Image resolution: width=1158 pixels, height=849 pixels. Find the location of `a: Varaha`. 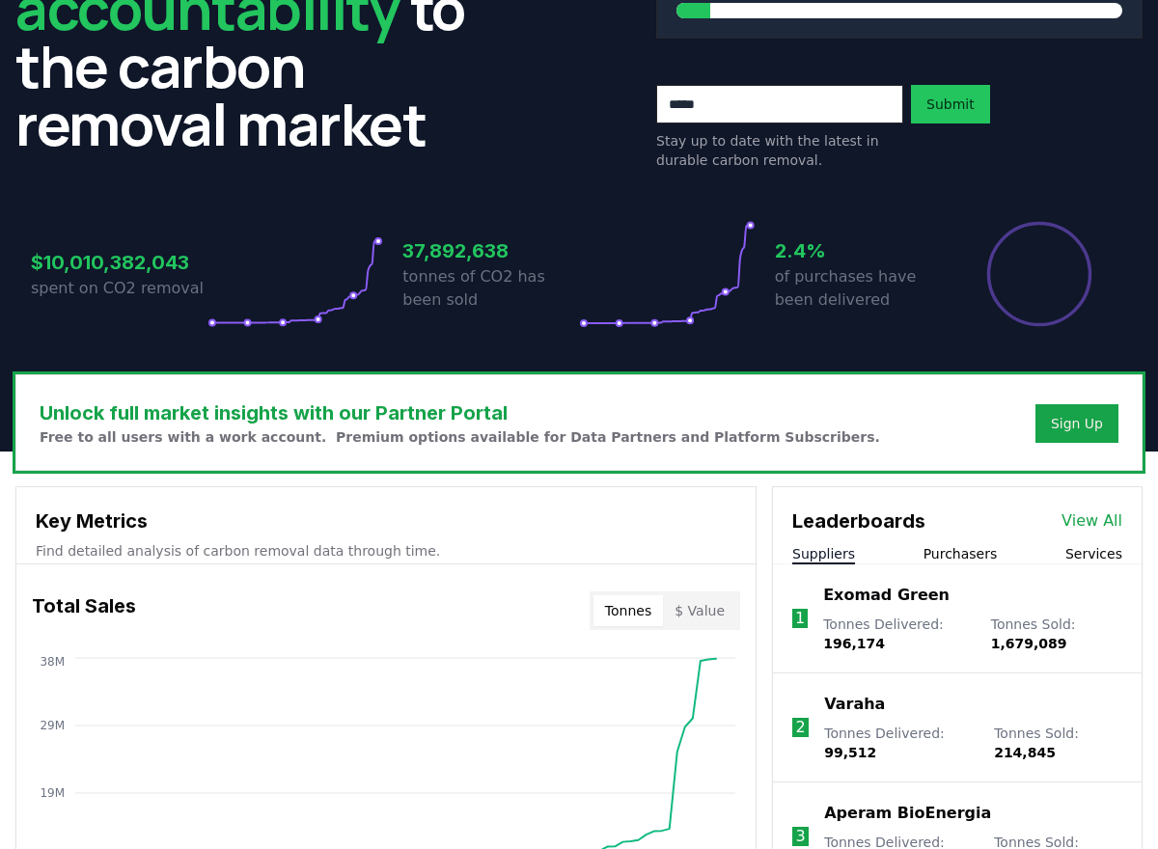

a: Varaha is located at coordinates (854, 705).